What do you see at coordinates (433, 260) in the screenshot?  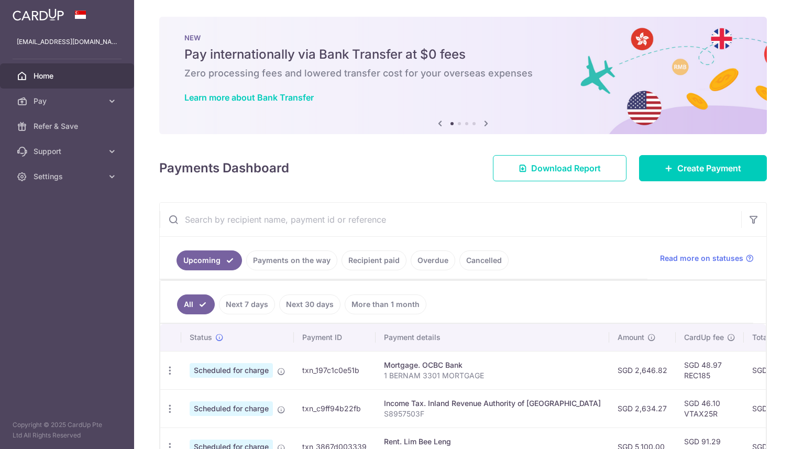 I see `a: Overdue` at bounding box center [433, 260].